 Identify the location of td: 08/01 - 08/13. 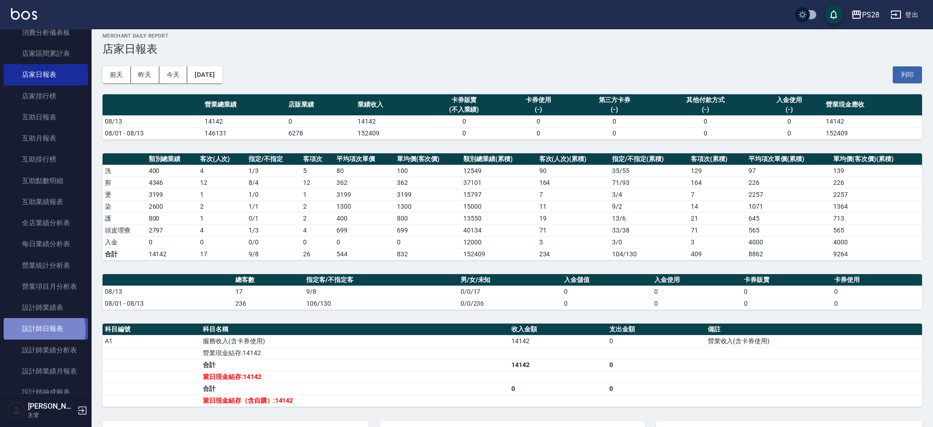
(168, 303).